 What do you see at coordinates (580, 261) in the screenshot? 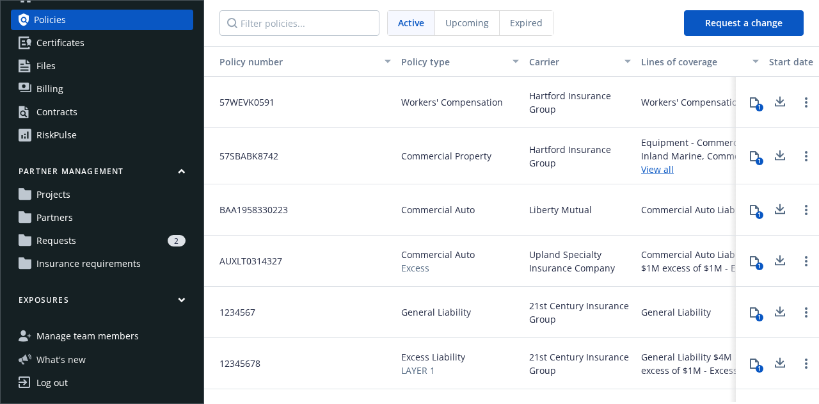
I see `span: Upland Specialty Insurance Company` at bounding box center [580, 261].